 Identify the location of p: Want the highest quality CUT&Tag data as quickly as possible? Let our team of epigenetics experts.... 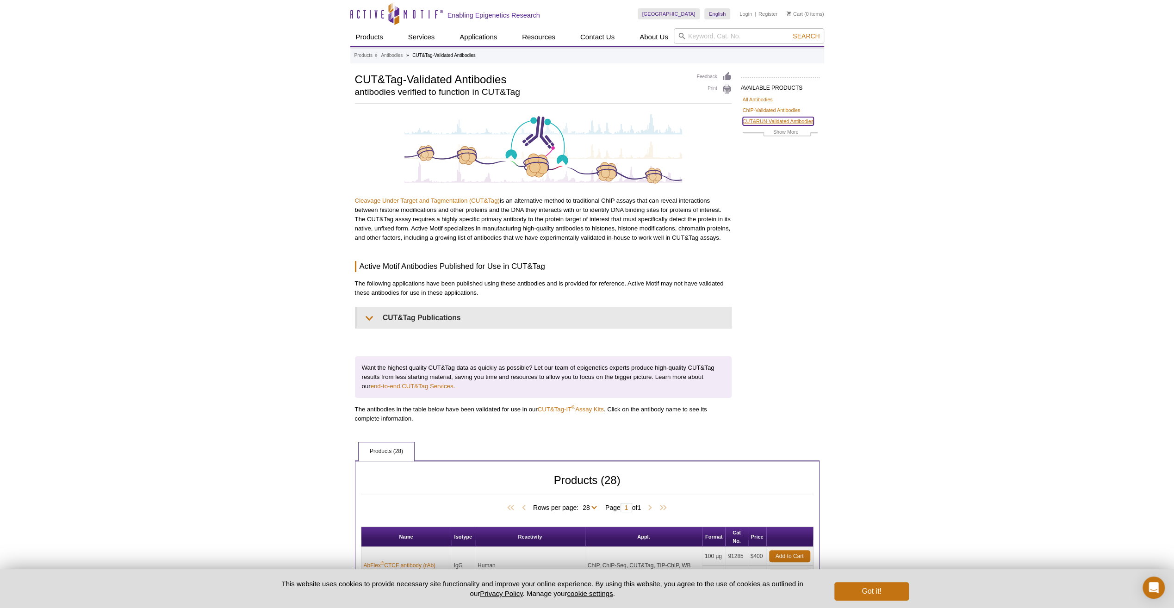
(543, 377).